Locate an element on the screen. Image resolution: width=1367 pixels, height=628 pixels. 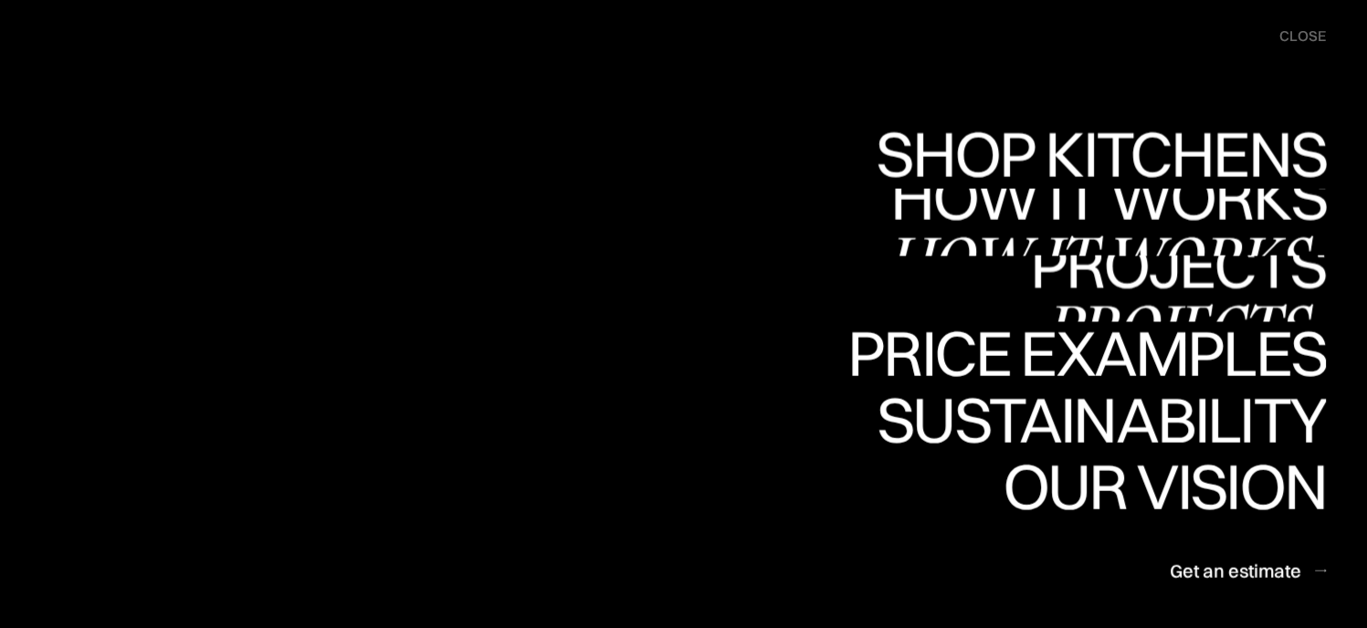
a: ProjectsProjects is located at coordinates (1178, 288).